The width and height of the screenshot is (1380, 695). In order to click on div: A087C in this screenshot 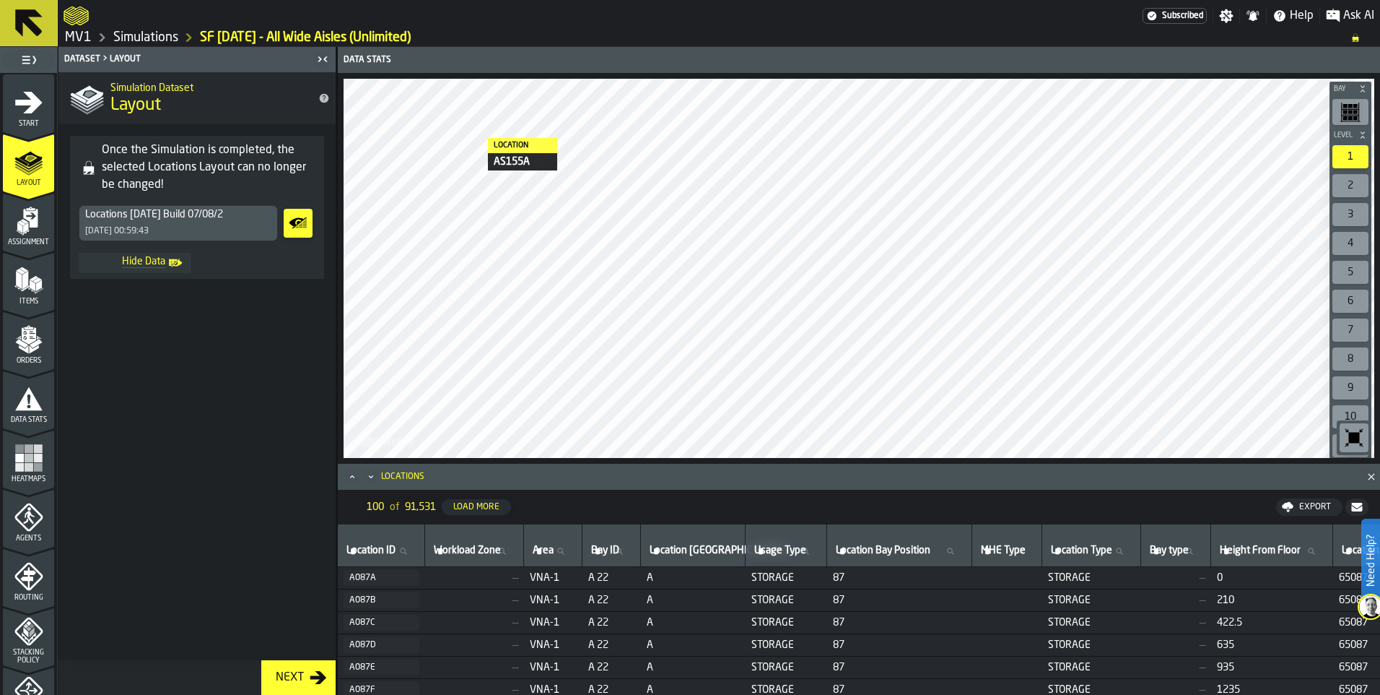, I will do `click(381, 622)`.